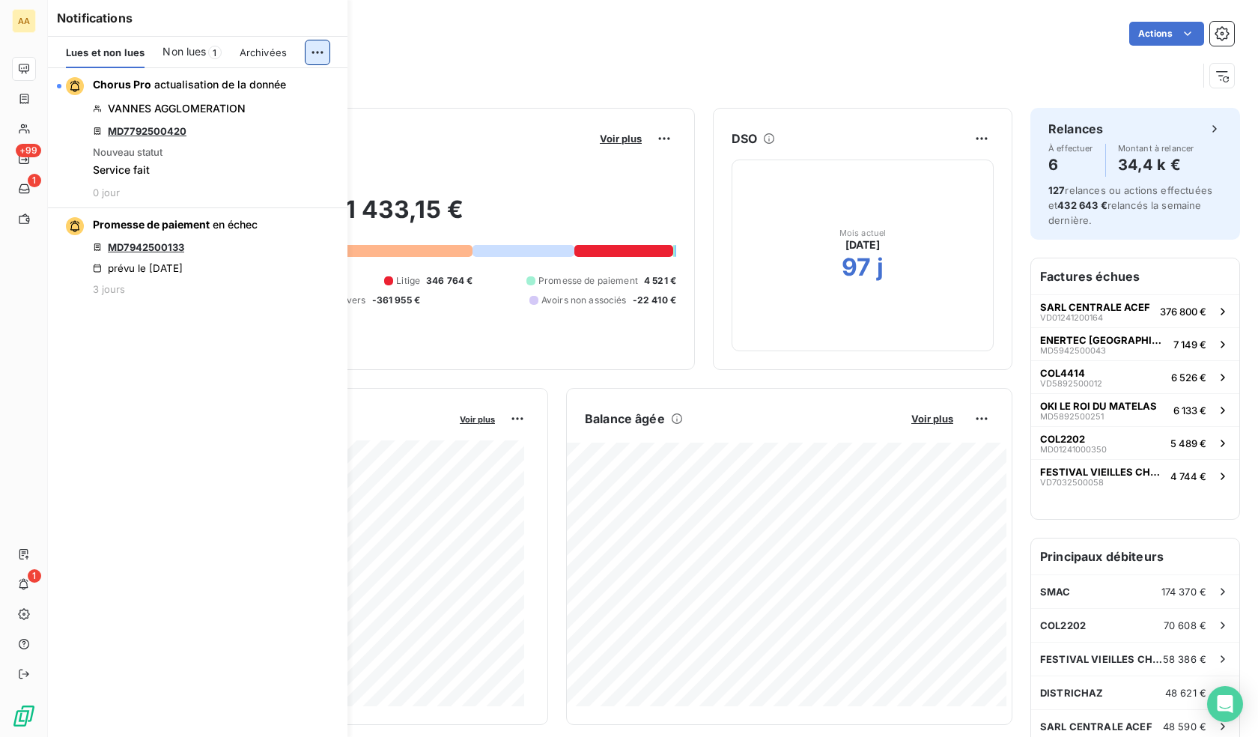 Image resolution: width=1258 pixels, height=737 pixels. Describe the element at coordinates (1190, 411) in the screenshot. I see `span: 6 133 €` at that location.